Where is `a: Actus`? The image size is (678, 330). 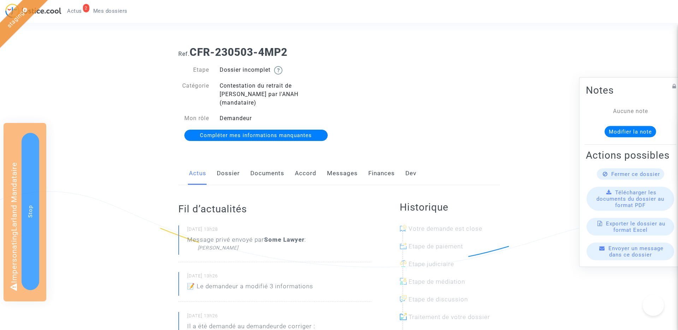
a: Actus is located at coordinates (197, 173).